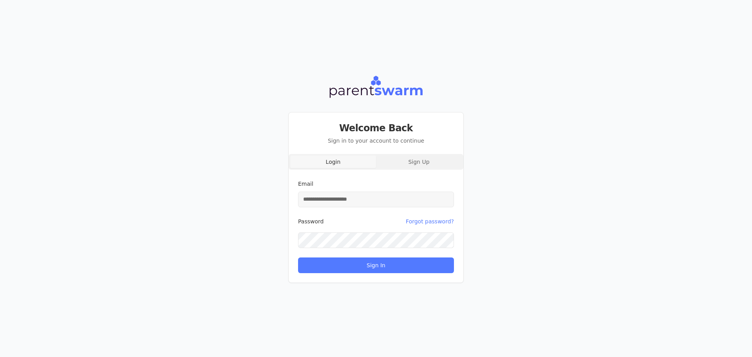 The height and width of the screenshot is (357, 752). What do you see at coordinates (376, 265) in the screenshot?
I see `button: Sign In` at bounding box center [376, 265].